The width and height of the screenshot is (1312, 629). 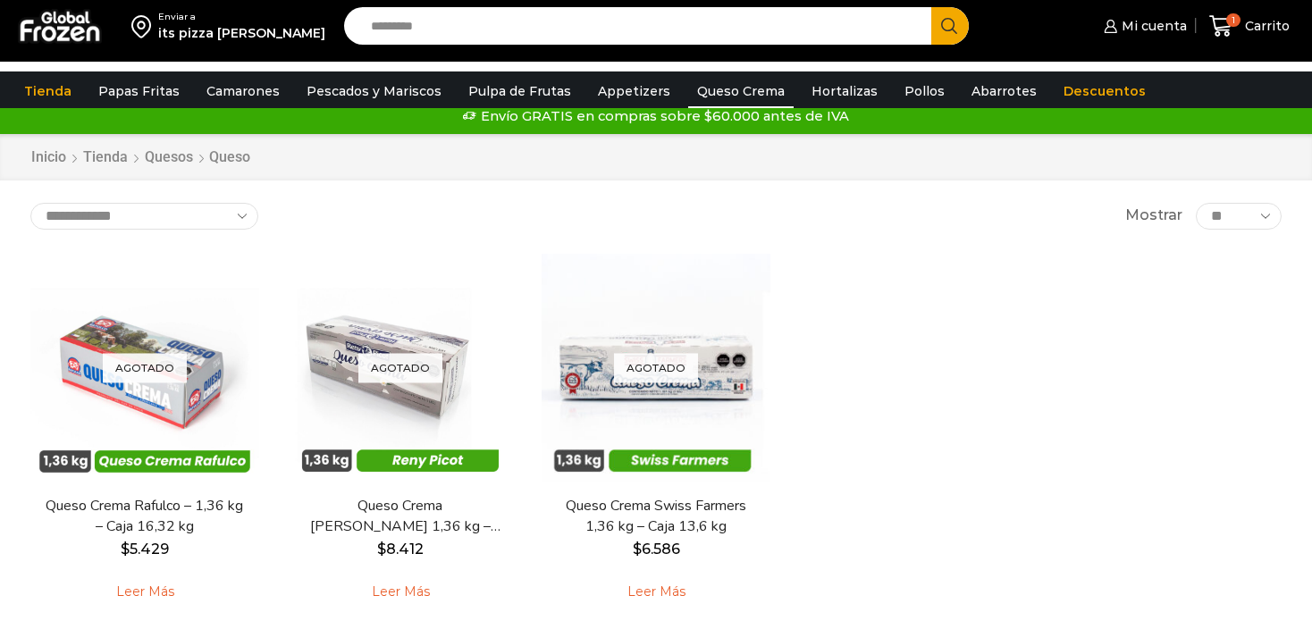 I want to click on div: Enviar a, so click(x=241, y=17).